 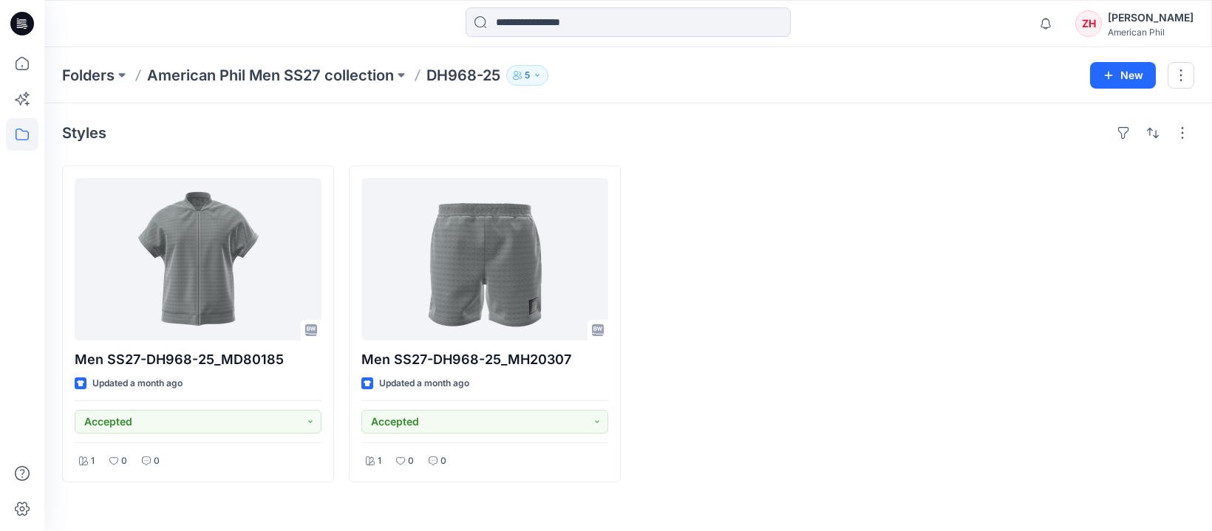 What do you see at coordinates (198, 360) in the screenshot?
I see `p: Men SS27-DH968-25_MD80185` at bounding box center [198, 360].